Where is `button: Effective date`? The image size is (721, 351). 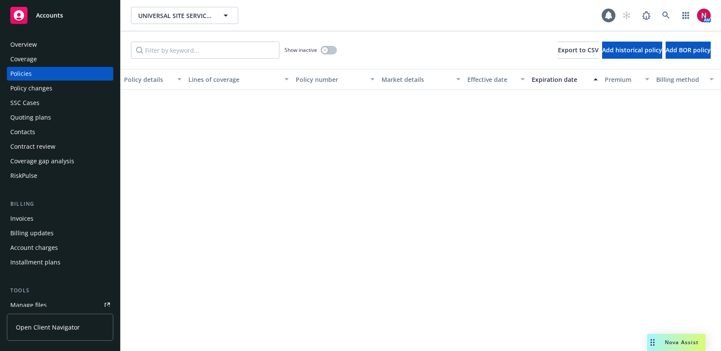
button: Effective date is located at coordinates (496, 79).